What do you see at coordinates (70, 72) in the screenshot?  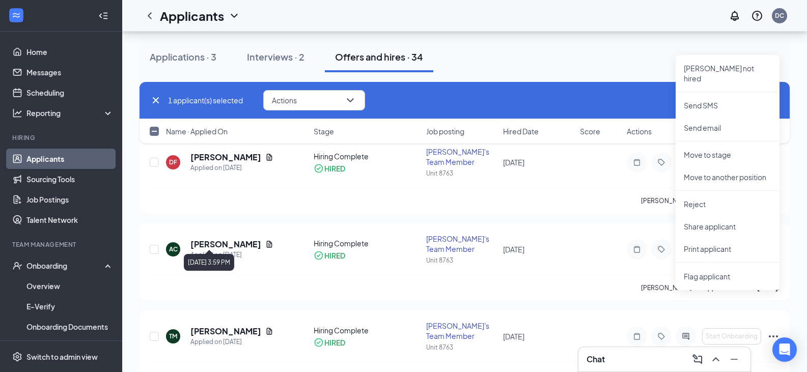 I see `a: Messages` at bounding box center [70, 72].